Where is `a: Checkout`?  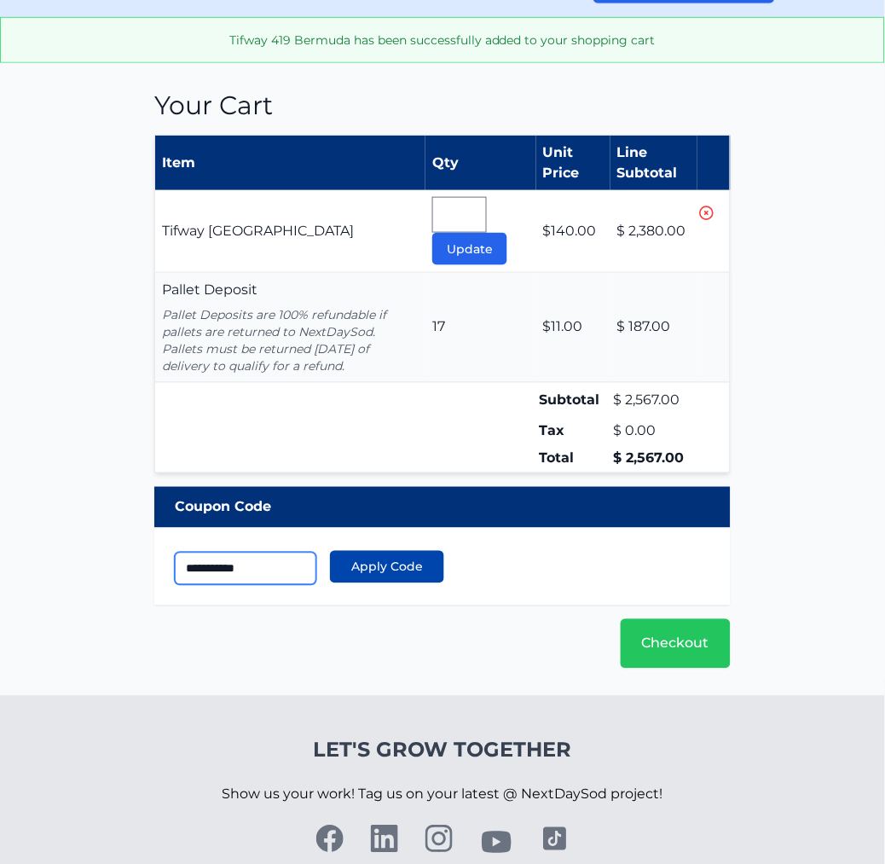 a: Checkout is located at coordinates (675, 644).